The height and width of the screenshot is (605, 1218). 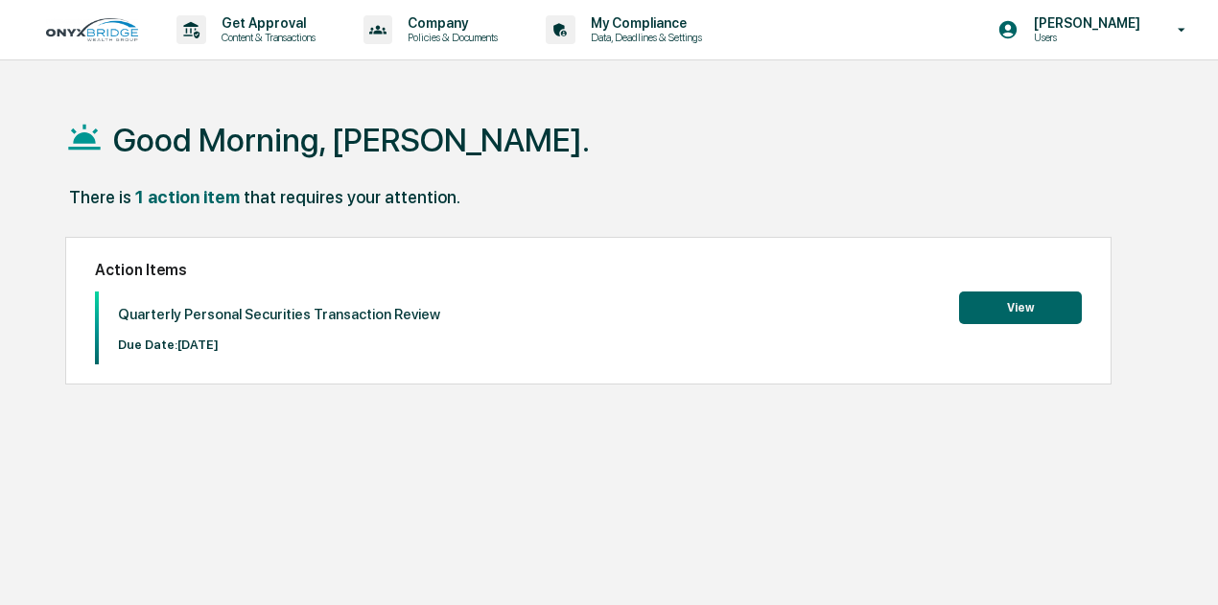 I want to click on p: Users, so click(x=1083, y=37).